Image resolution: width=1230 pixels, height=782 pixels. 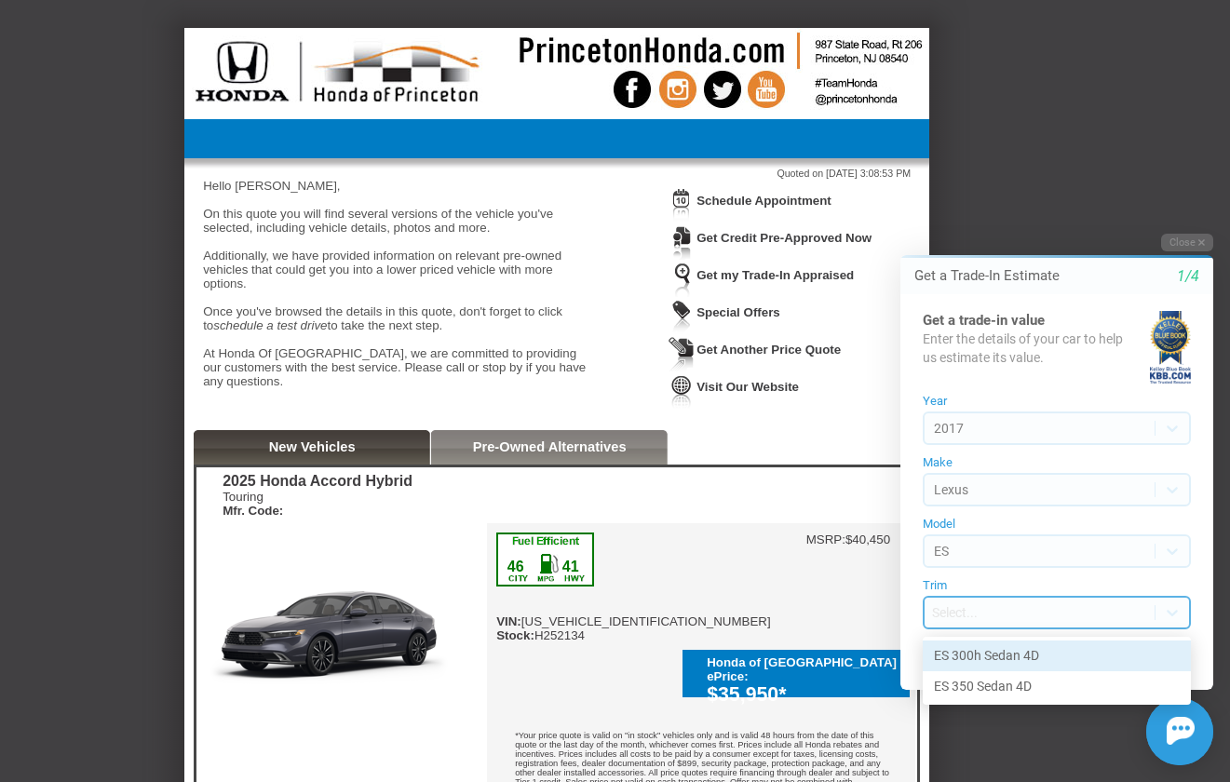 I want to click on div: 46, so click(x=515, y=567).